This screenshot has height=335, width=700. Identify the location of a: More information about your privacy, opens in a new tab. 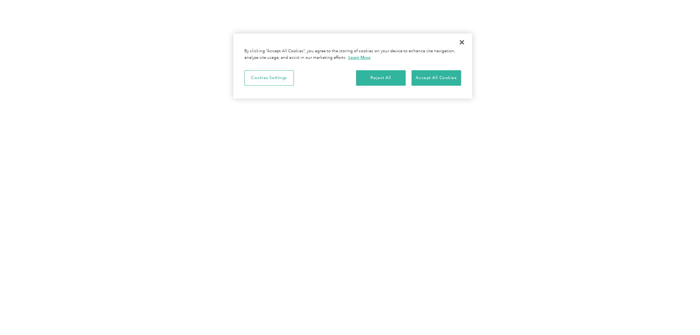
(359, 57).